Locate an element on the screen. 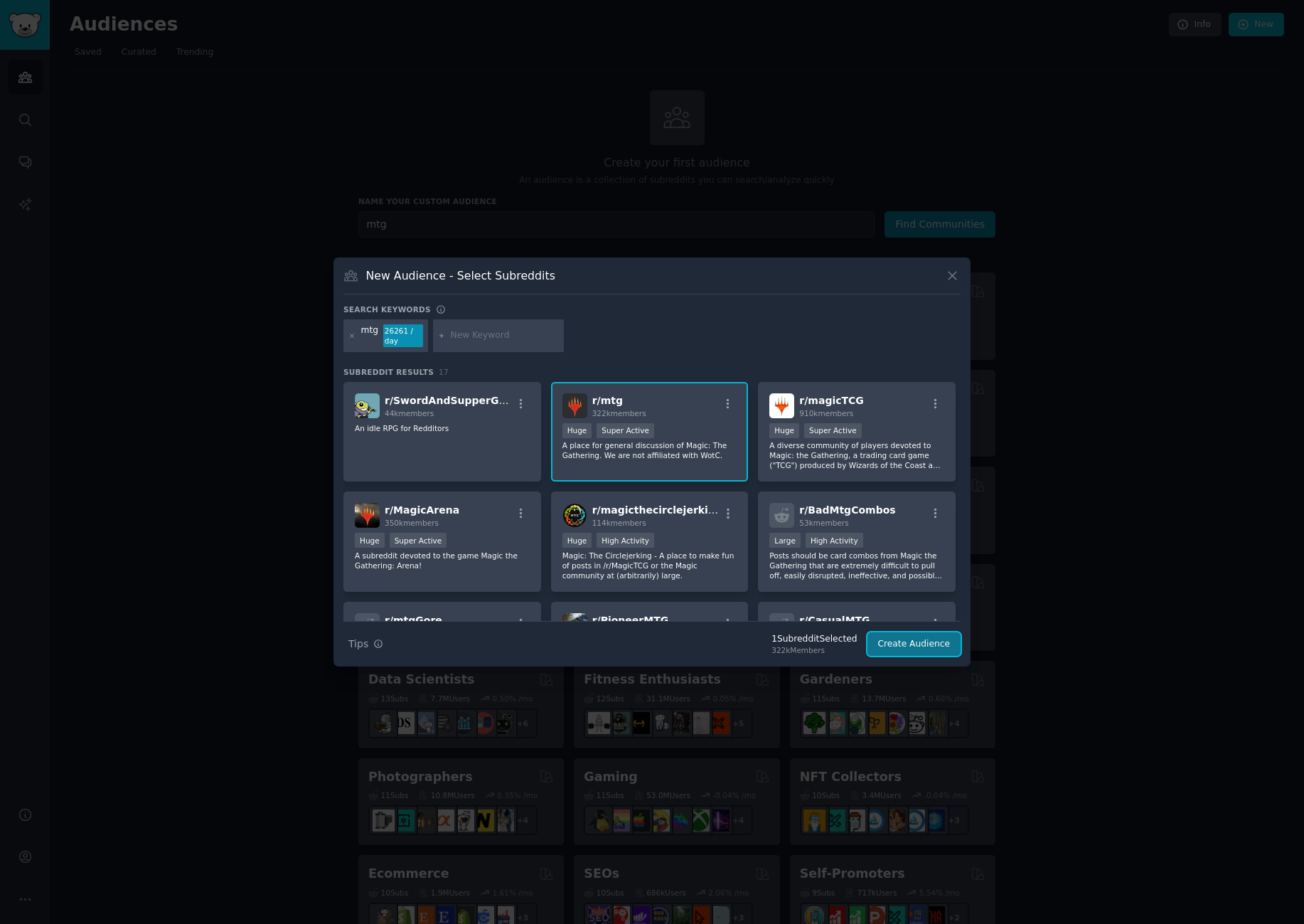 Image resolution: width=1304 pixels, height=924 pixels. div: 1 Subreddit Selected is located at coordinates (814, 640).